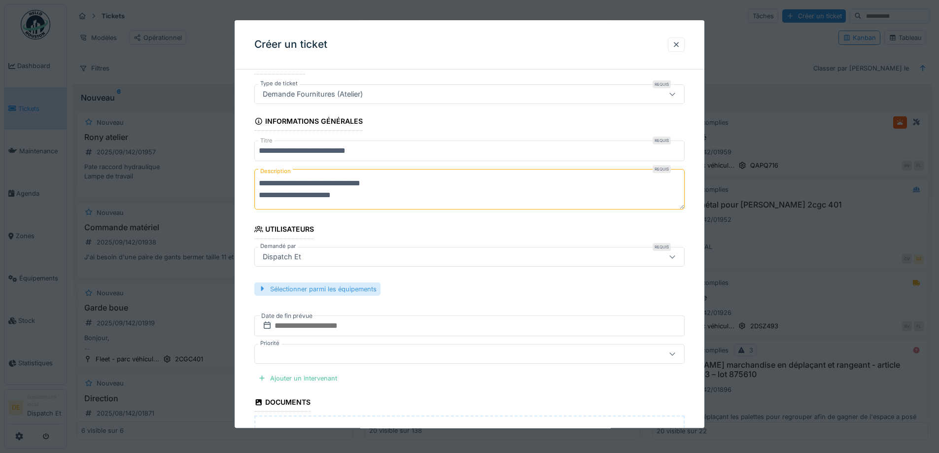  I want to click on label: Type de ticket, so click(279, 83).